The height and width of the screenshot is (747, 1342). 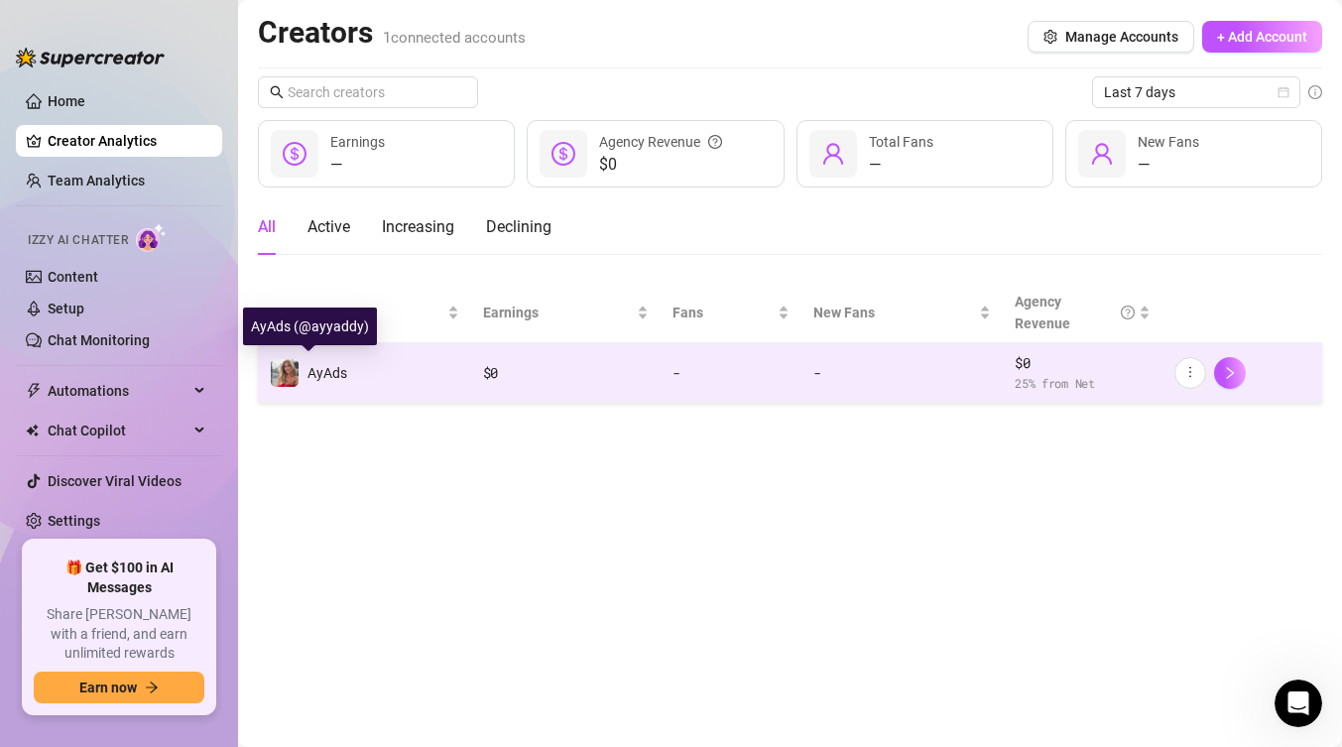 What do you see at coordinates (723, 312) in the screenshot?
I see `span: Fans` at bounding box center [723, 312].